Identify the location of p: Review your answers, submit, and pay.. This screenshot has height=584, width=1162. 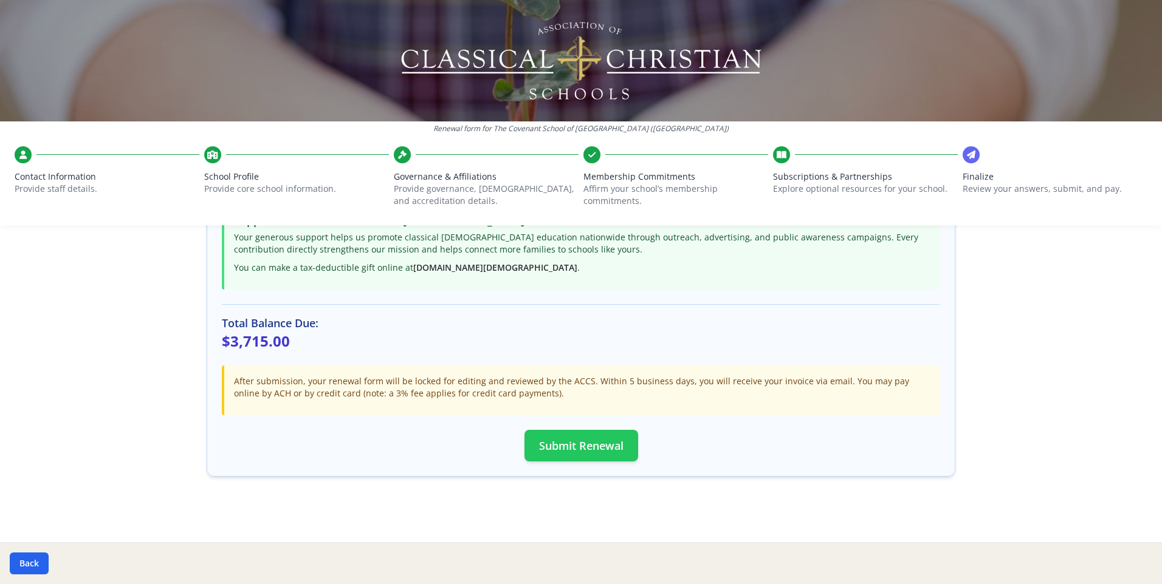
(1055, 189).